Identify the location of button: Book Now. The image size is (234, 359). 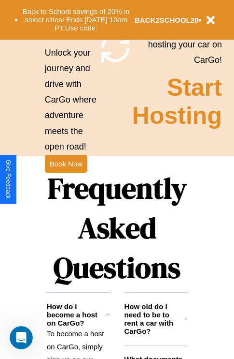
(66, 163).